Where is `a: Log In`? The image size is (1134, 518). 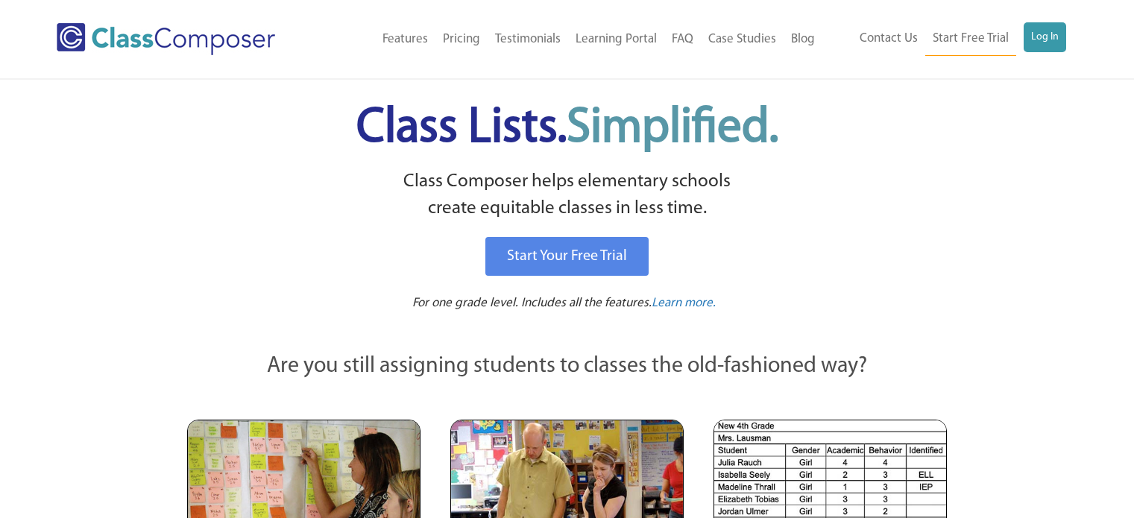
a: Log In is located at coordinates (1045, 37).